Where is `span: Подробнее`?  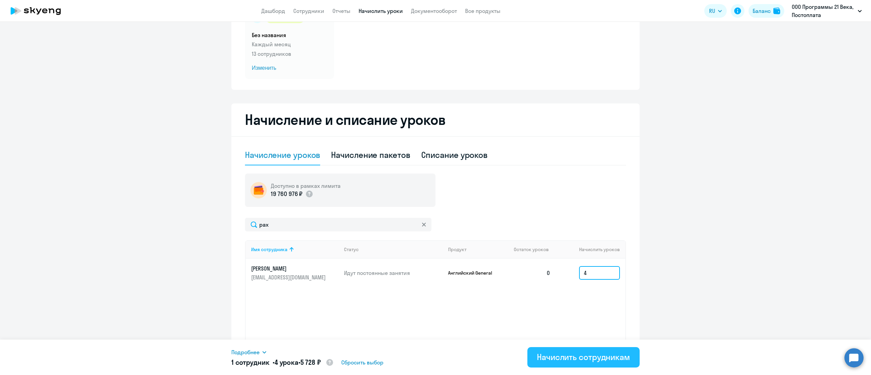 span: Подробнее is located at coordinates (245, 352).